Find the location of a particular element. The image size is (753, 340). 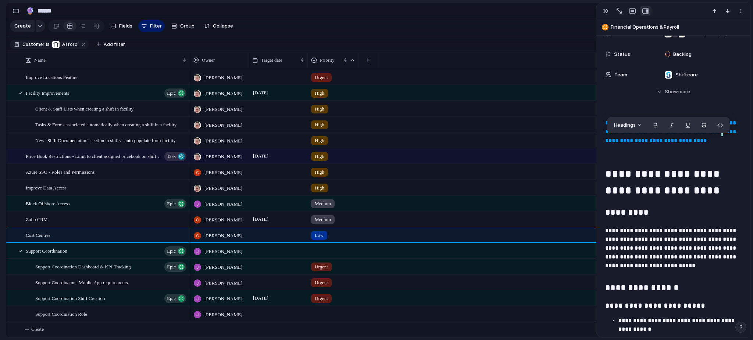

span: Headings is located at coordinates (625, 125).